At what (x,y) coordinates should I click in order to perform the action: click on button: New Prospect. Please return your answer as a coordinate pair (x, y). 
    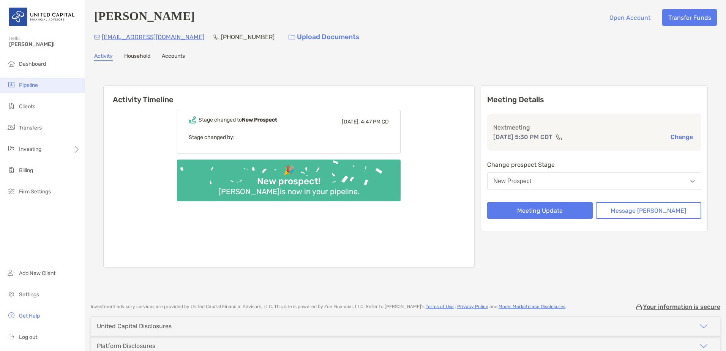
    Looking at the image, I should click on (594, 181).